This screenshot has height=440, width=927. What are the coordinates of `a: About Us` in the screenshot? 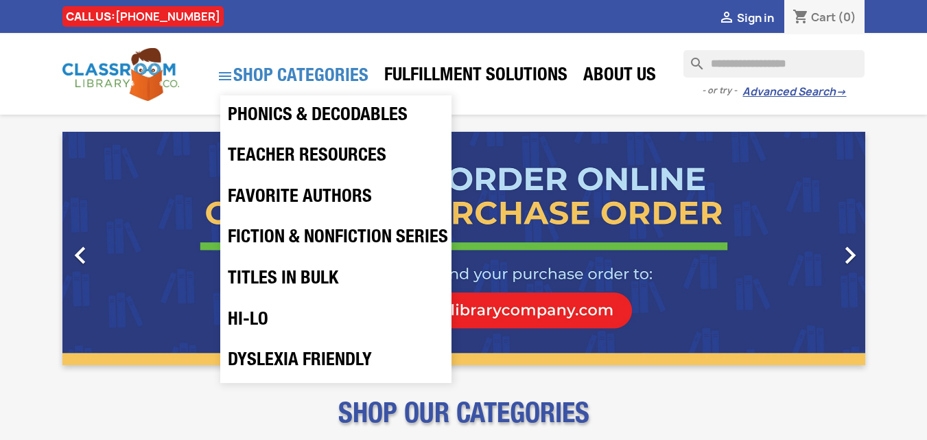 It's located at (619, 77).